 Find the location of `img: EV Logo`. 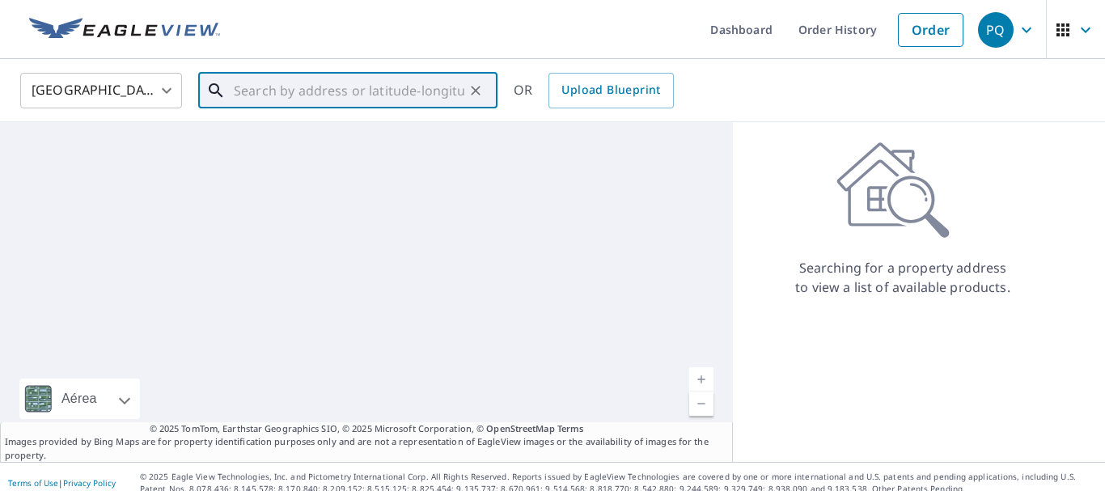

img: EV Logo is located at coordinates (125, 30).